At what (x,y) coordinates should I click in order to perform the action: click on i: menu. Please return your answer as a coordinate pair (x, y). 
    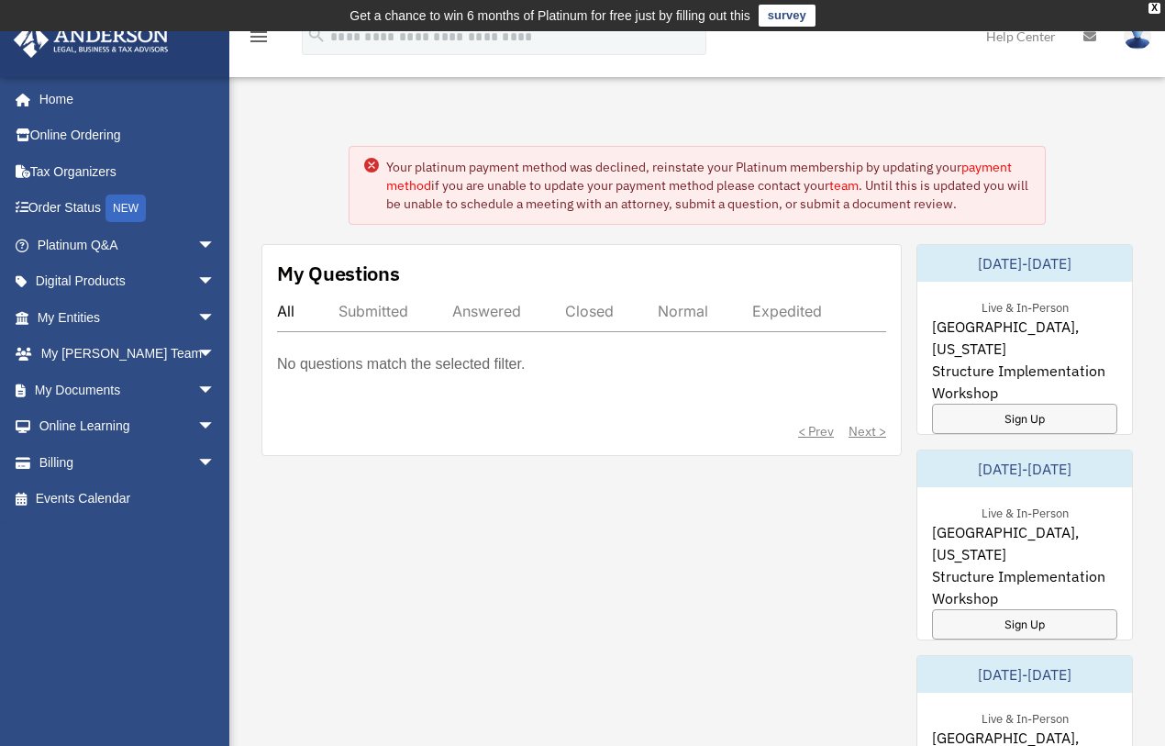
    Looking at the image, I should click on (259, 37).